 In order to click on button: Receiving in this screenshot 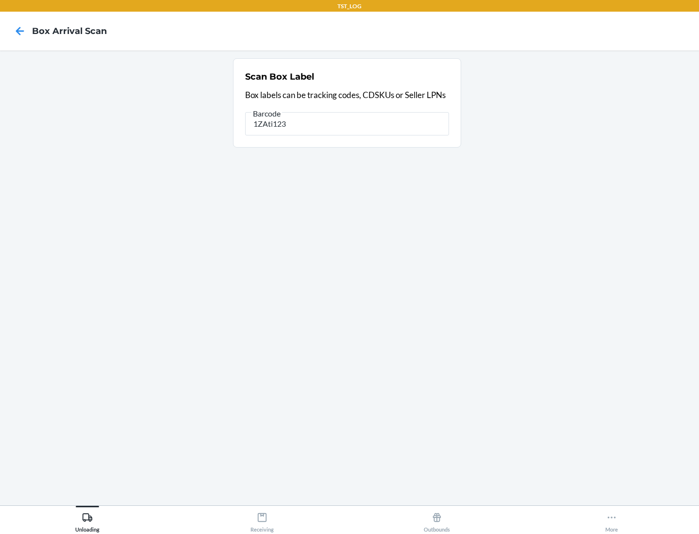, I will do `click(262, 519)`.